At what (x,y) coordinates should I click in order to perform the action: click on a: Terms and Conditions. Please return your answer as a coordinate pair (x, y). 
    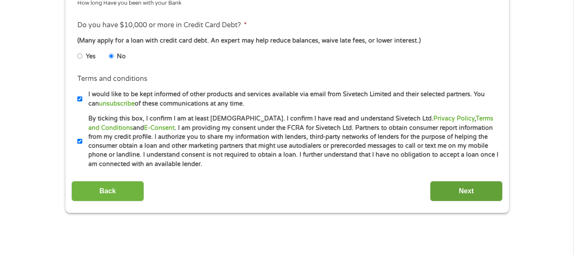
    Looking at the image, I should click on (291, 123).